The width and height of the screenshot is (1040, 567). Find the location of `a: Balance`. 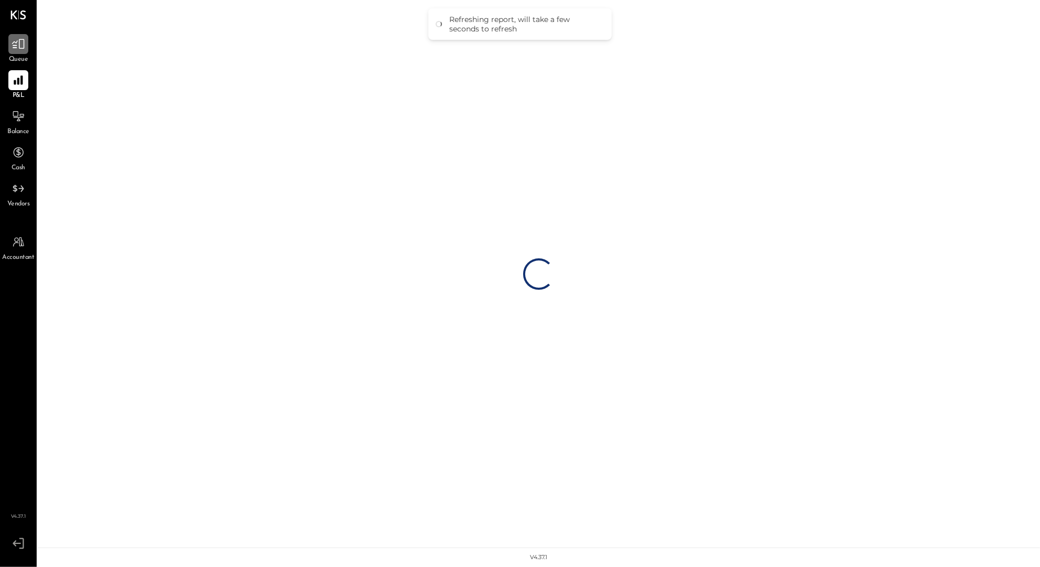

a: Balance is located at coordinates (18, 122).